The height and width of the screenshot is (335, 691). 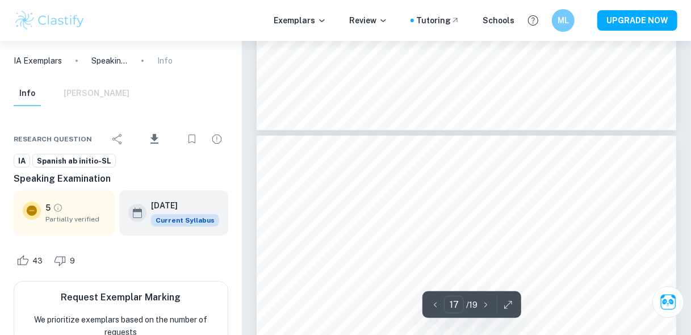 I want to click on div: Like, so click(x=31, y=261).